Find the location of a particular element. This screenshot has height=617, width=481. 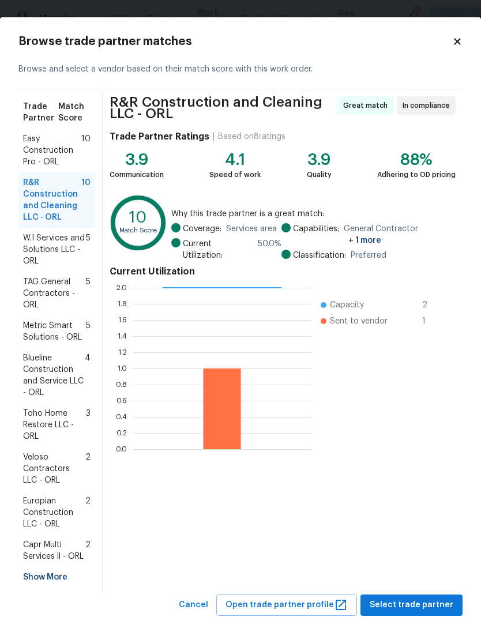

text: 0.4 is located at coordinates (121, 417).